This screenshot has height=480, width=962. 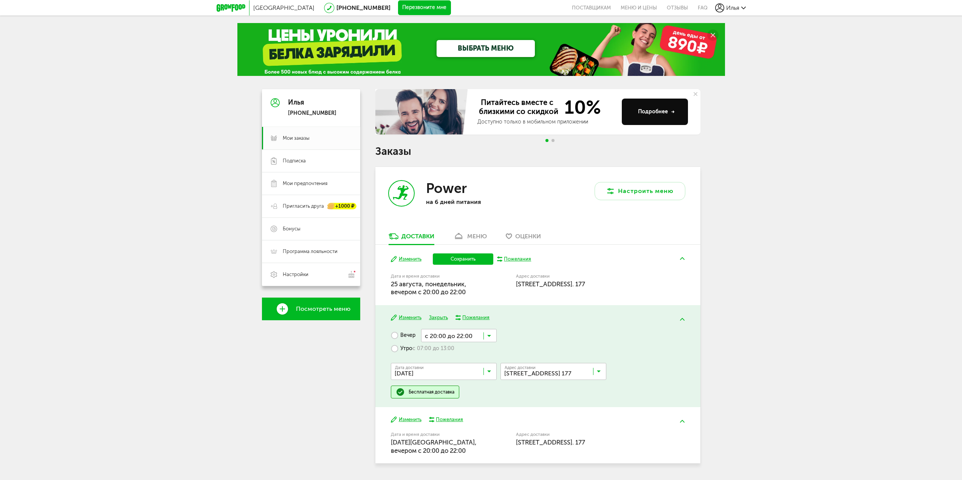 What do you see at coordinates (409, 368) in the screenshot?
I see `span: Дата доставки` at bounding box center [409, 368].